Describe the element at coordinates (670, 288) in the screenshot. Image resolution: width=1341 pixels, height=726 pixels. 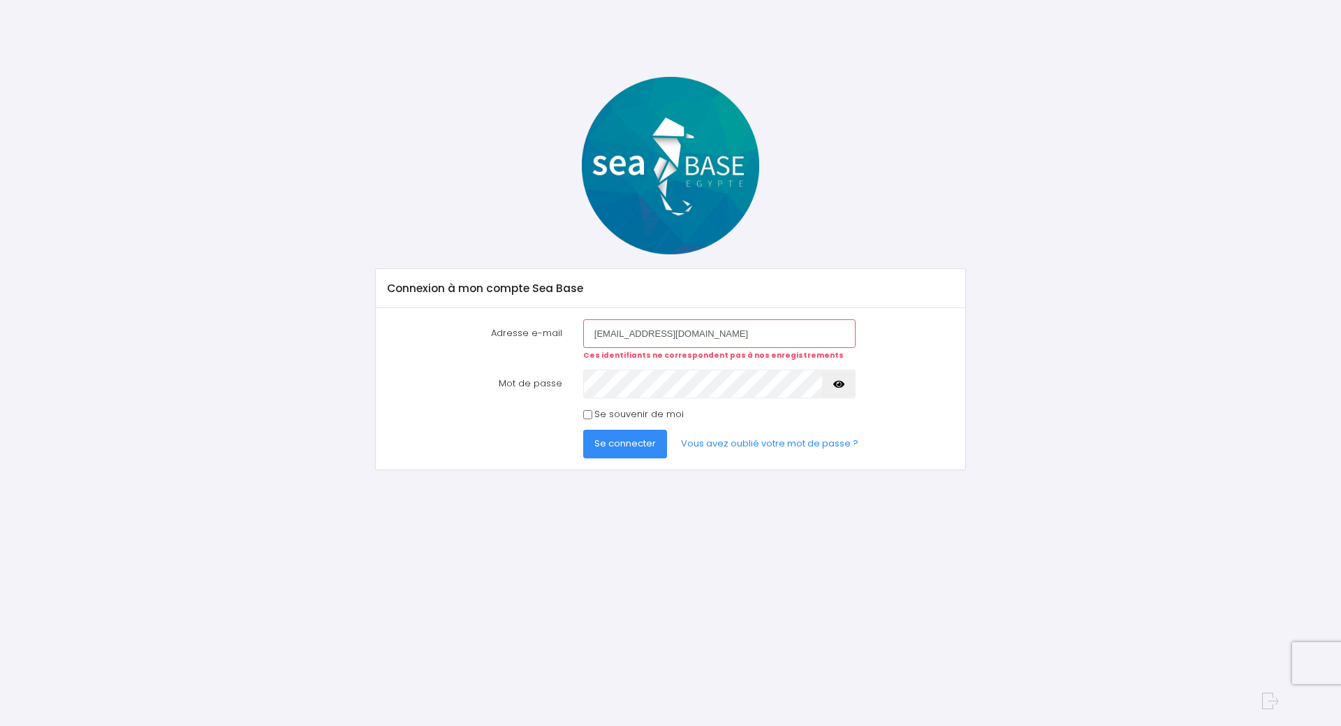
I see `div: Connexion à mon compte Sea Base` at that location.